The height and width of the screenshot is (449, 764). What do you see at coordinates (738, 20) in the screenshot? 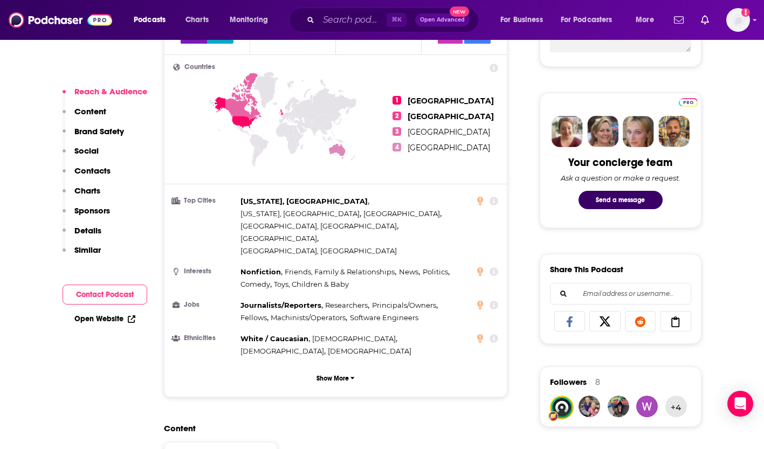
I see `button: Show profile menu` at bounding box center [738, 20].